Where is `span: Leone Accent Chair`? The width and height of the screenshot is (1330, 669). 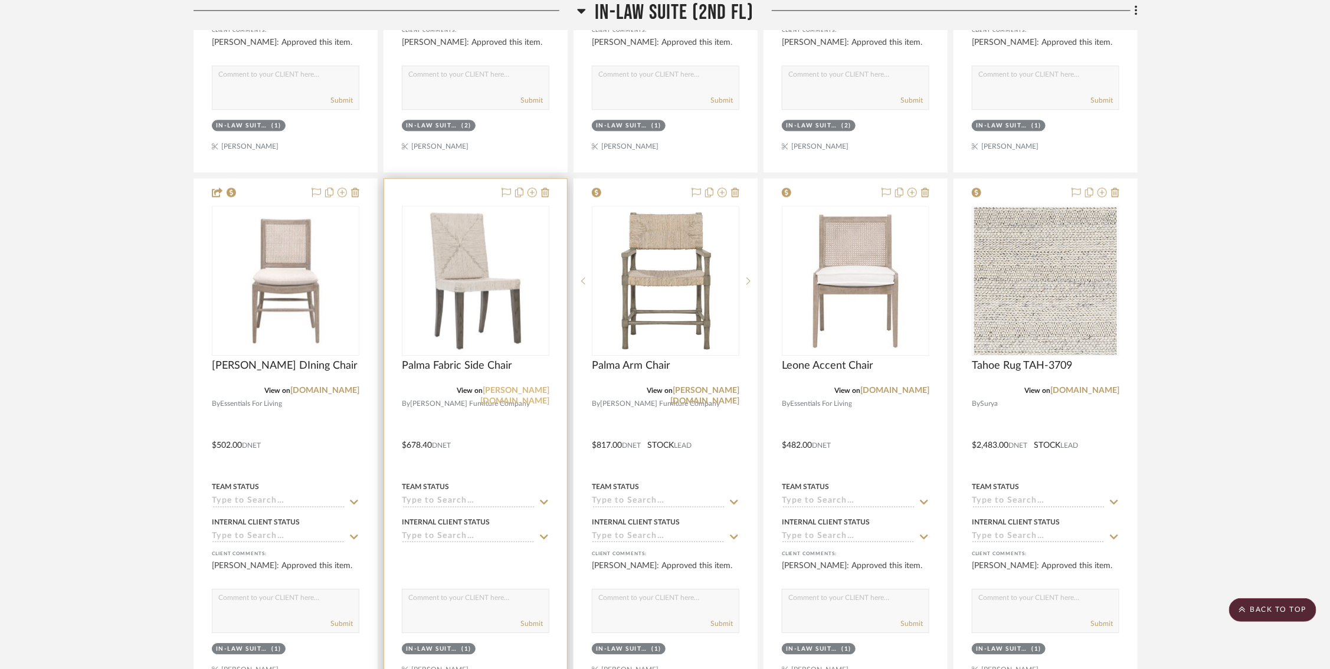 span: Leone Accent Chair is located at coordinates (827, 366).